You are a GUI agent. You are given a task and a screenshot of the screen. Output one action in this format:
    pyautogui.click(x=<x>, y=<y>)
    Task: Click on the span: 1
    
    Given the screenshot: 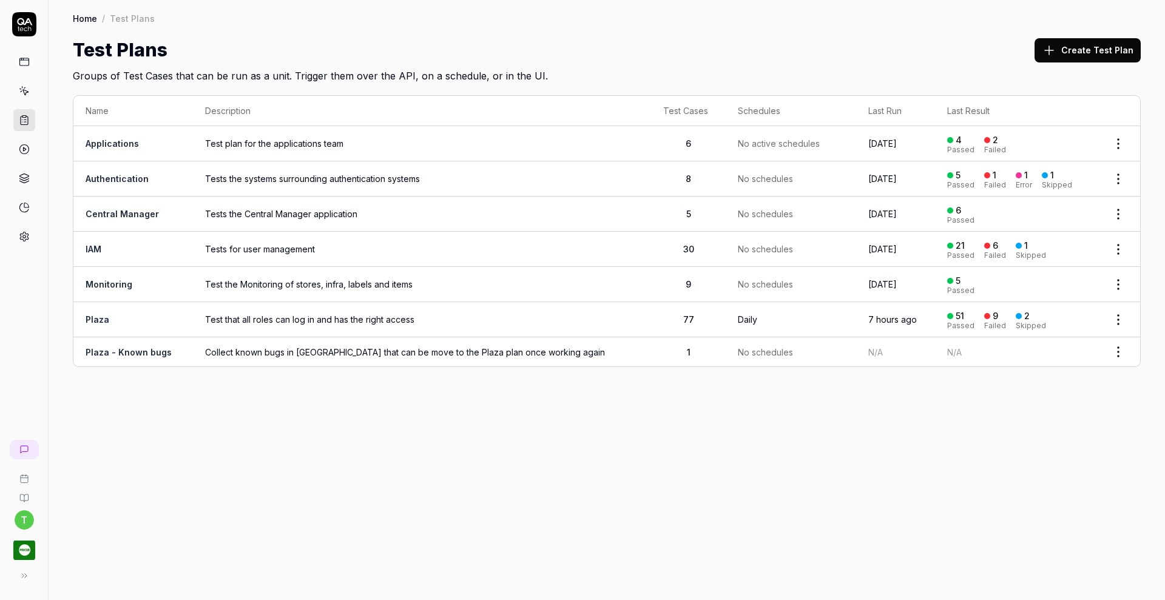 What is the action you would take?
    pyautogui.click(x=688, y=352)
    